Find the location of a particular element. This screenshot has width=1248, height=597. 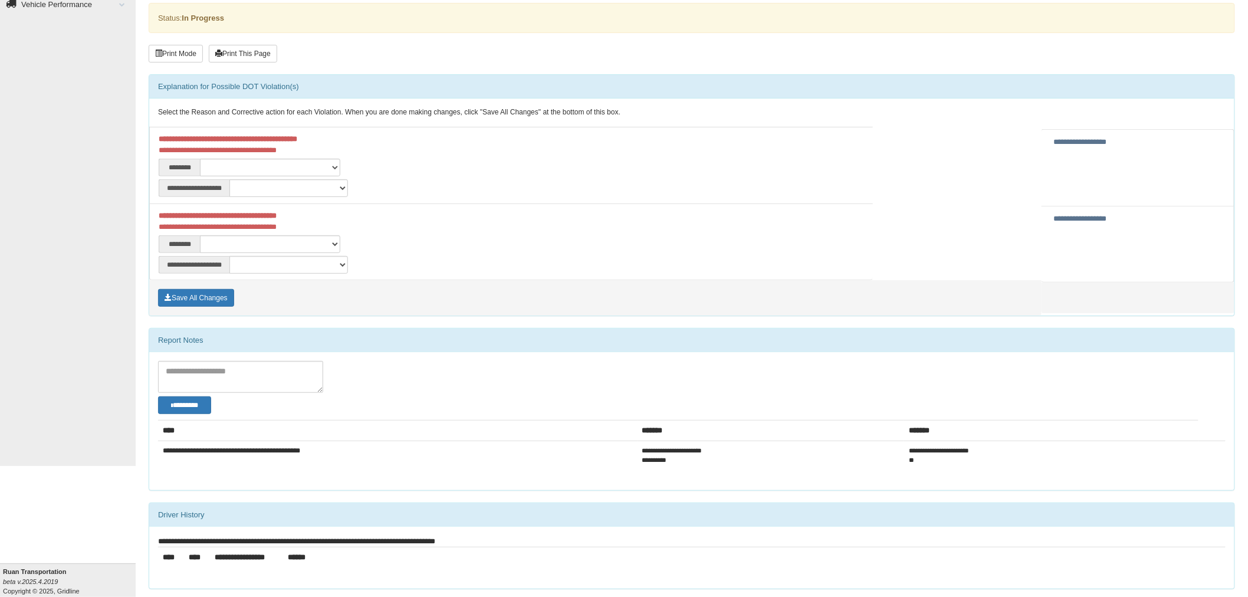

strong: In Progress is located at coordinates (203, 18).